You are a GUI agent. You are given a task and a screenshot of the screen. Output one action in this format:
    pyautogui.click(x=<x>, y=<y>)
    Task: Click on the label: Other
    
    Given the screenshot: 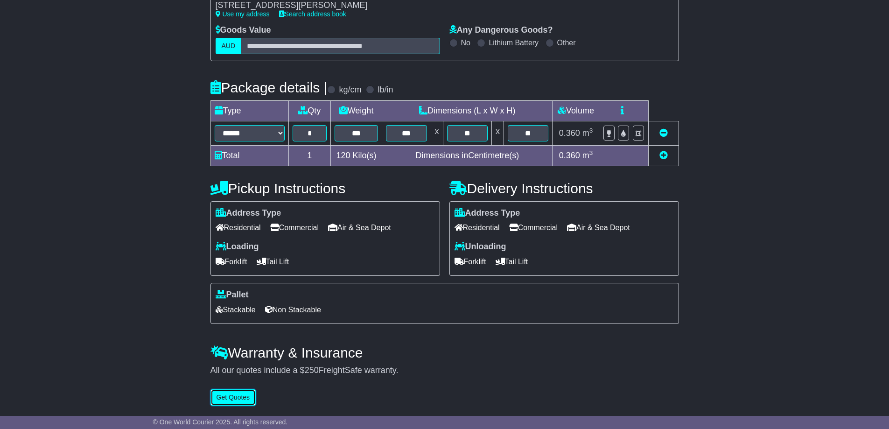 What is the action you would take?
    pyautogui.click(x=567, y=42)
    